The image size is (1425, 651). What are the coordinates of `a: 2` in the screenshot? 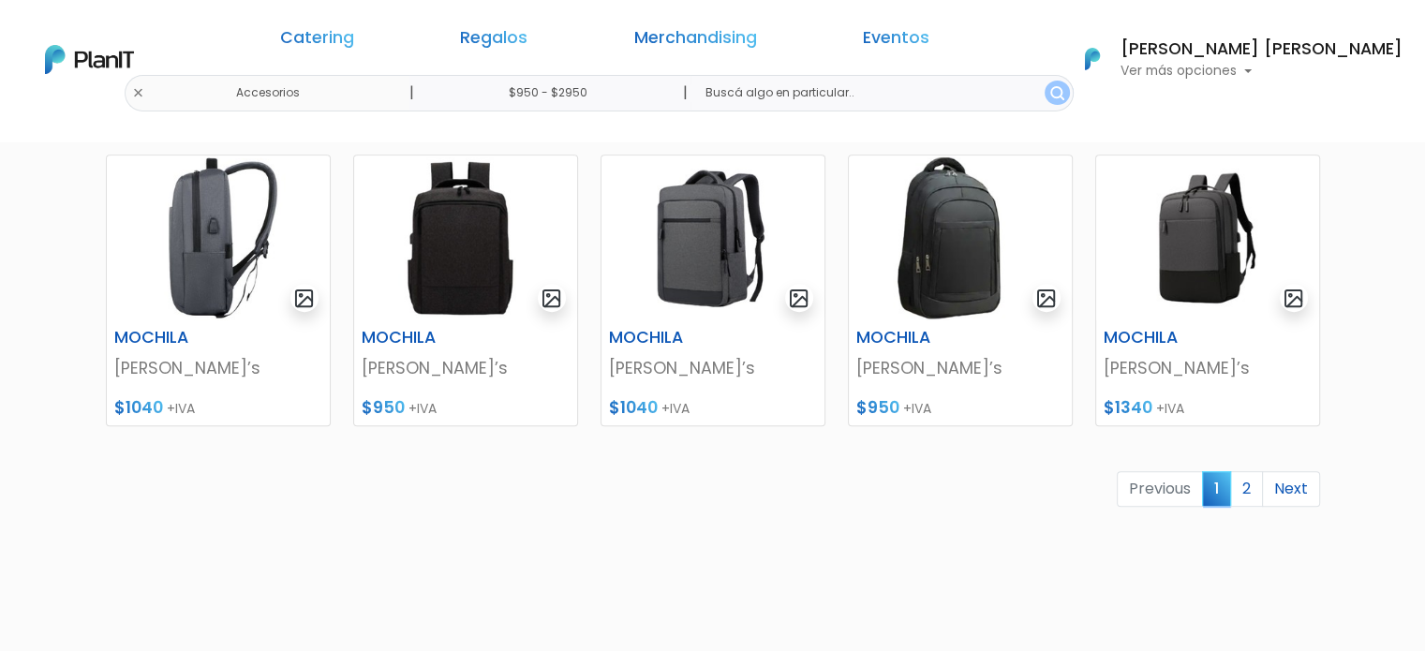 It's located at (1246, 489).